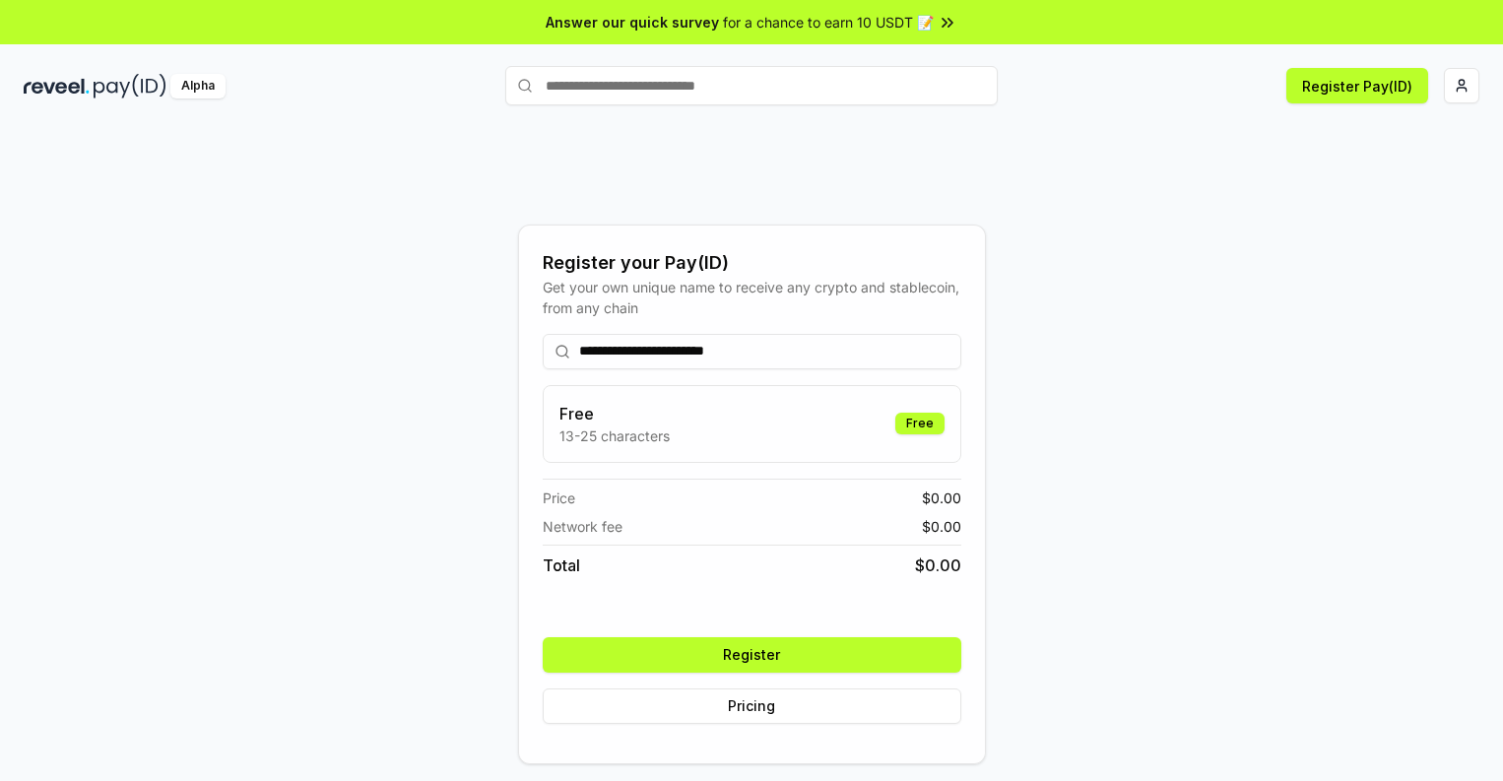 This screenshot has width=1503, height=781. I want to click on div: Get your own unique name to receive any crypto and stablecoin, from any chain, so click(751, 297).